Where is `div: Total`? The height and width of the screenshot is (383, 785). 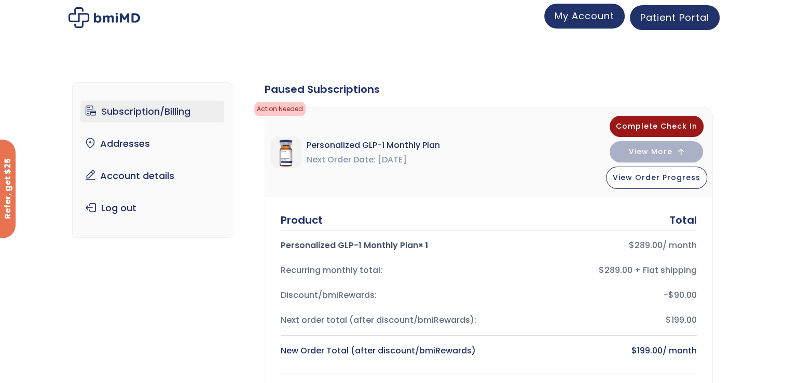 div: Total is located at coordinates (683, 220).